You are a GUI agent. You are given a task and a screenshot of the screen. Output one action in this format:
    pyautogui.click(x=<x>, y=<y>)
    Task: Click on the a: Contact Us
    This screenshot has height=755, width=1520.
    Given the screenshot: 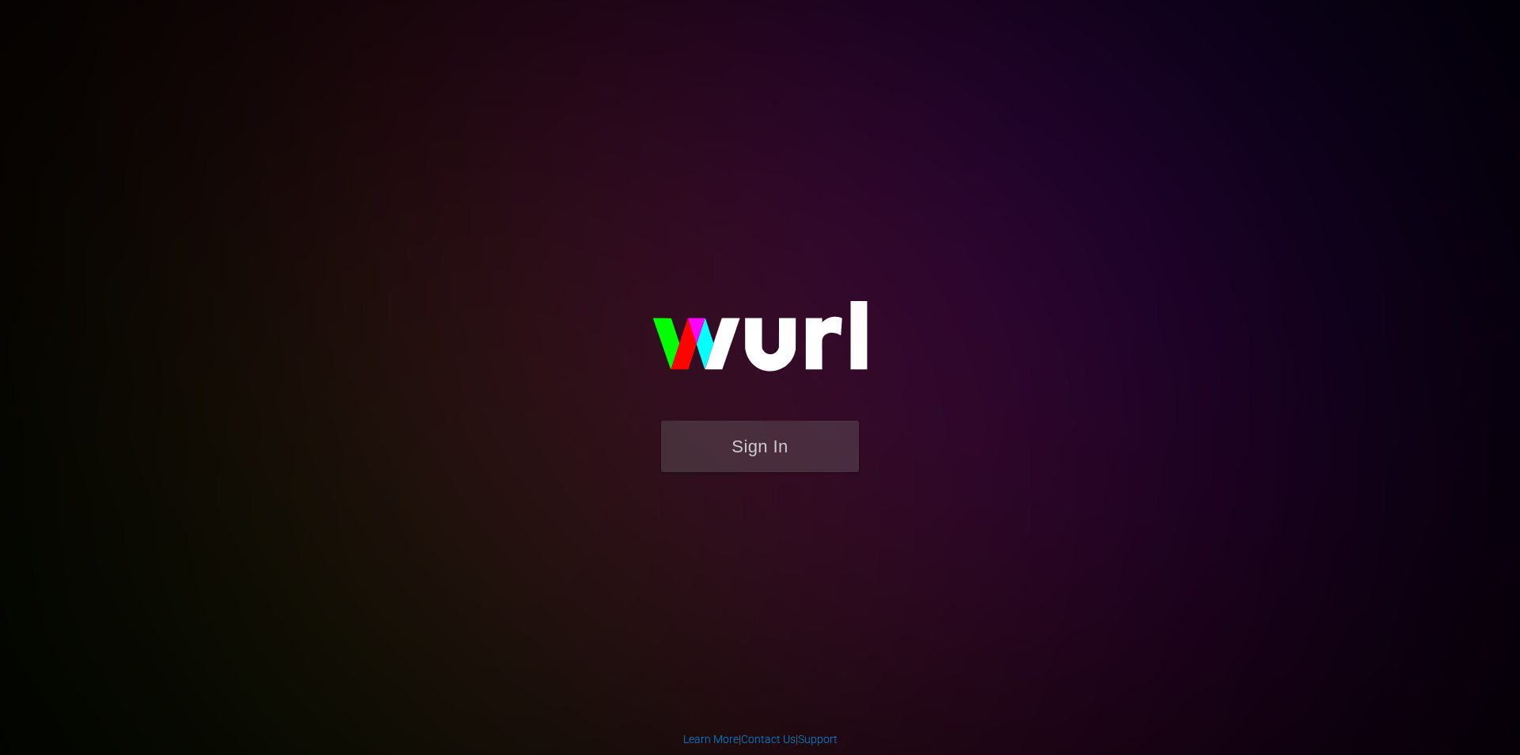 What is the action you would take?
    pyautogui.click(x=768, y=739)
    